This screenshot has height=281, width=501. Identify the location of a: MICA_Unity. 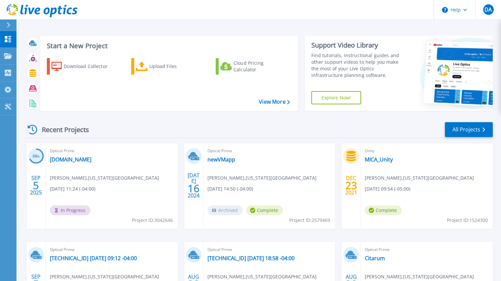
(379, 159).